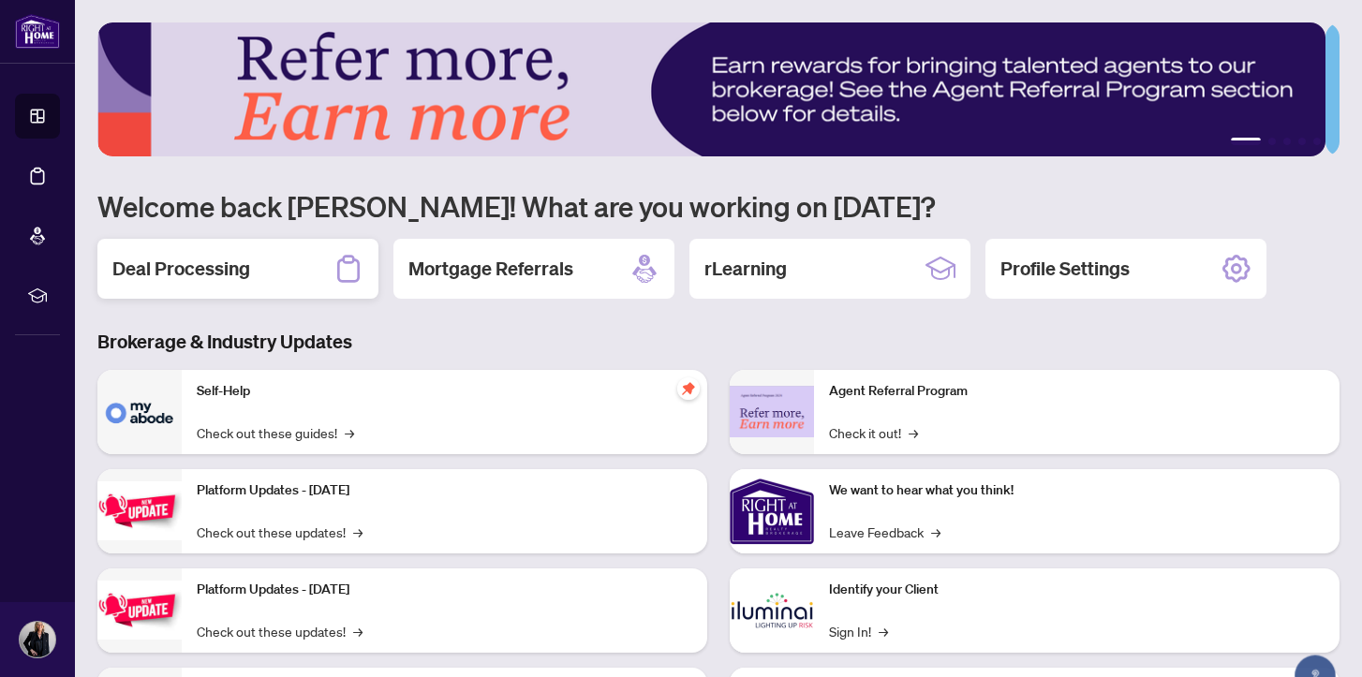 This screenshot has width=1362, height=677. I want to click on h2: Profile Settings, so click(1065, 269).